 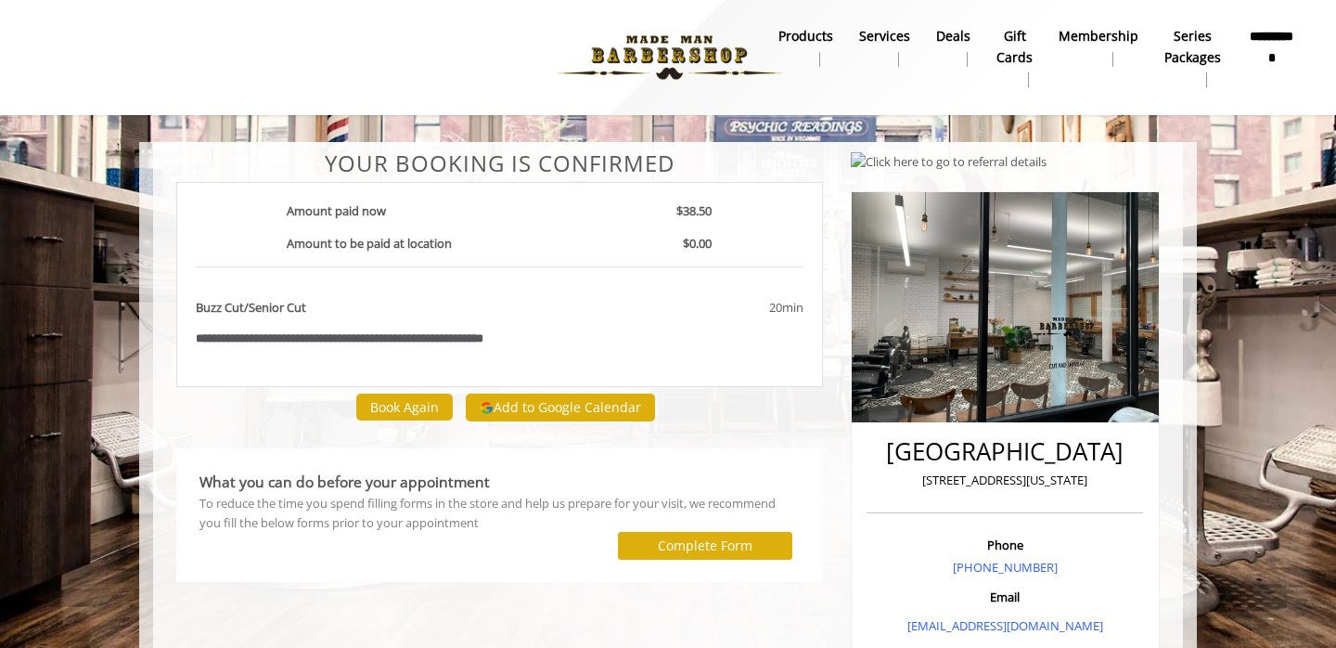 What do you see at coordinates (251, 307) in the screenshot?
I see `b: Buzz Cut/Senior Cut` at bounding box center [251, 307].